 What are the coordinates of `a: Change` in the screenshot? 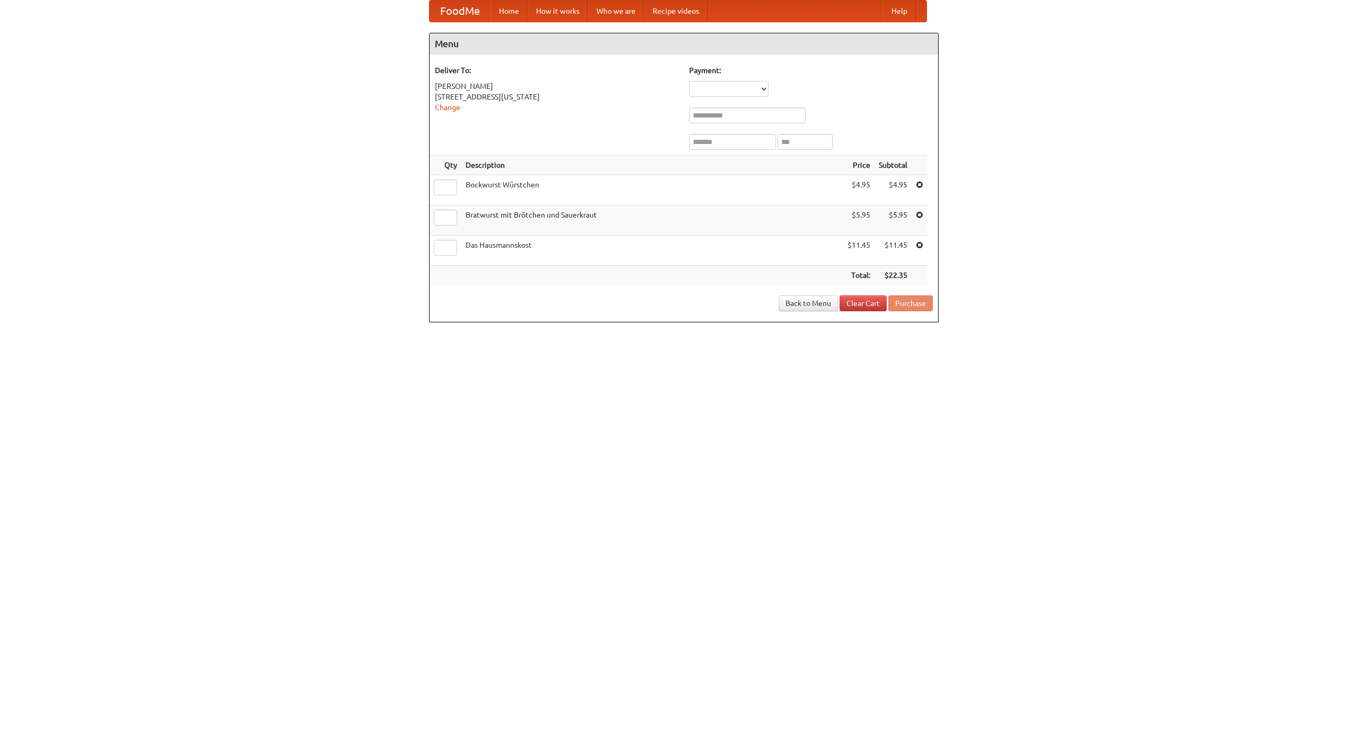 It's located at (447, 107).